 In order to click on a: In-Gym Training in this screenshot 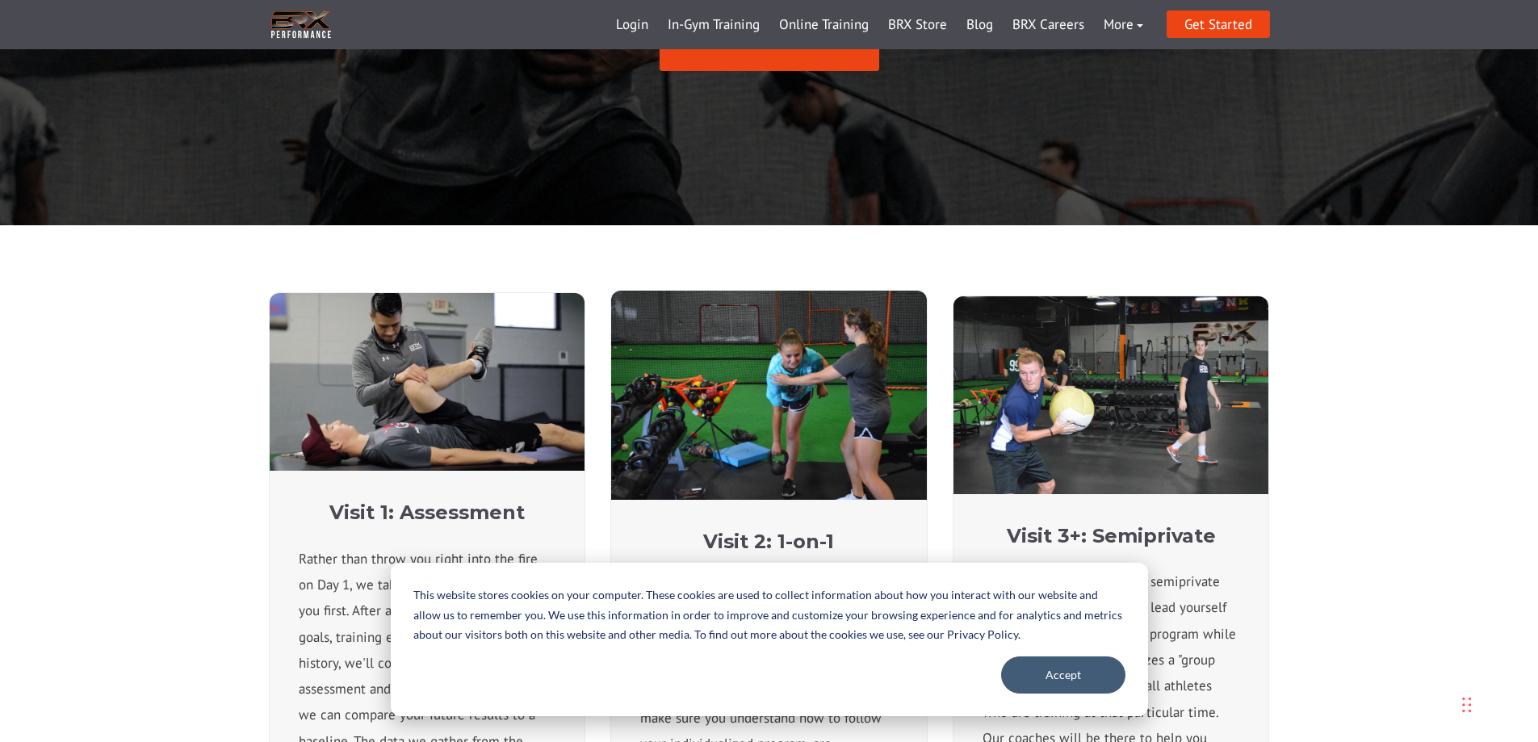, I will do `click(714, 25)`.